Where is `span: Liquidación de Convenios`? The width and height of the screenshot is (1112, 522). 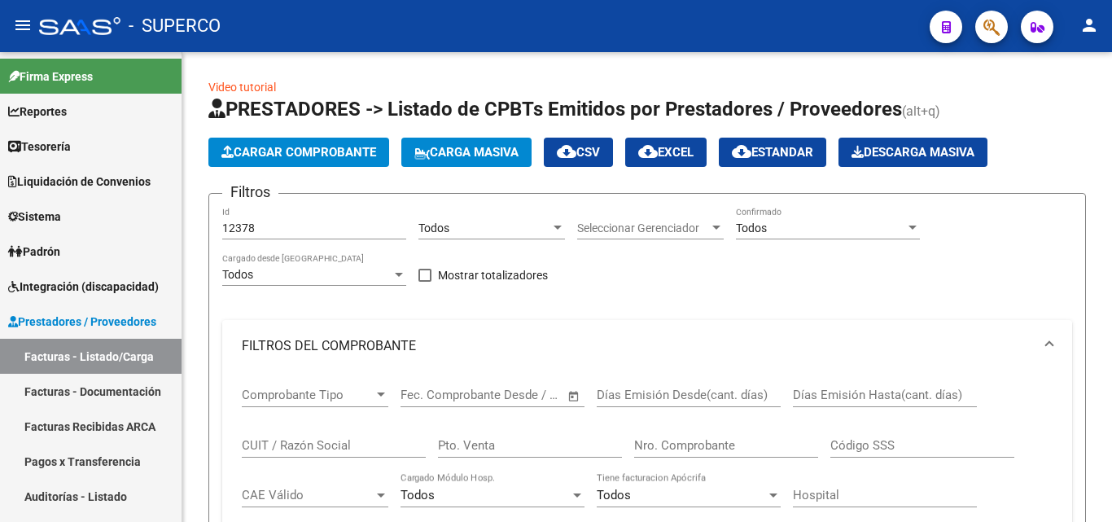 span: Liquidación de Convenios is located at coordinates (79, 182).